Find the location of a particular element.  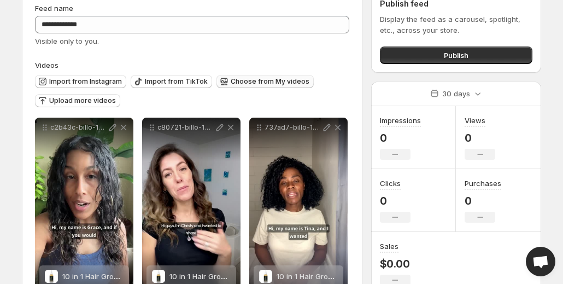

button: Upload more videos is located at coordinates (78, 101).